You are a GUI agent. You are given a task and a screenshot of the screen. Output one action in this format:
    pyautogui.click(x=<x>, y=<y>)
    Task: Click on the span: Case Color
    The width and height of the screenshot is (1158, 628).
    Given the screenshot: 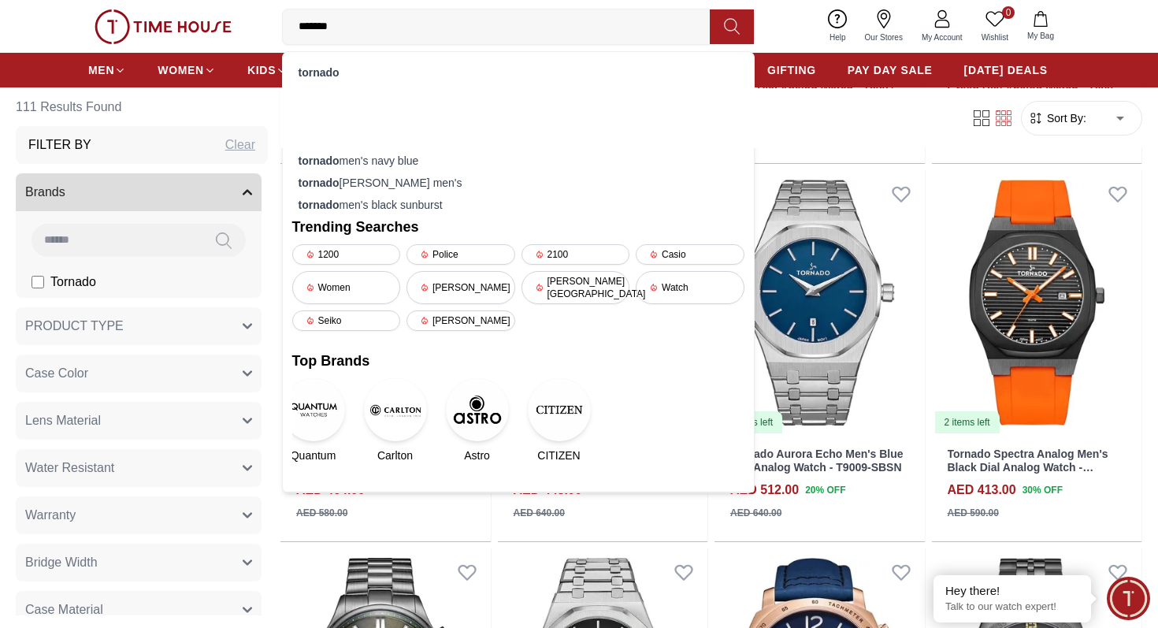 What is the action you would take?
    pyautogui.click(x=57, y=373)
    